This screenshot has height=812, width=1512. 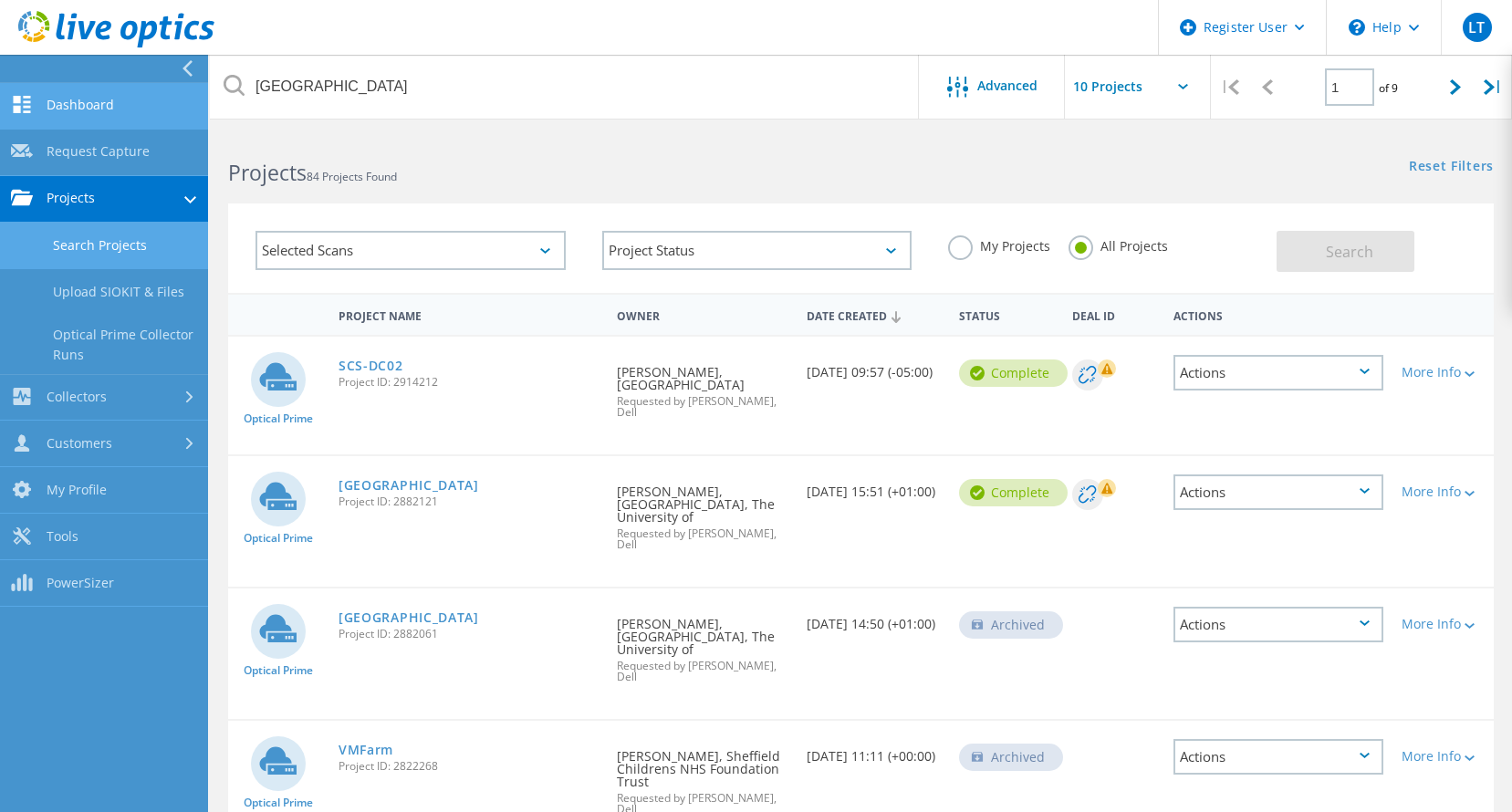 What do you see at coordinates (874, 315) in the screenshot?
I see `div: Date Created` at bounding box center [874, 315].